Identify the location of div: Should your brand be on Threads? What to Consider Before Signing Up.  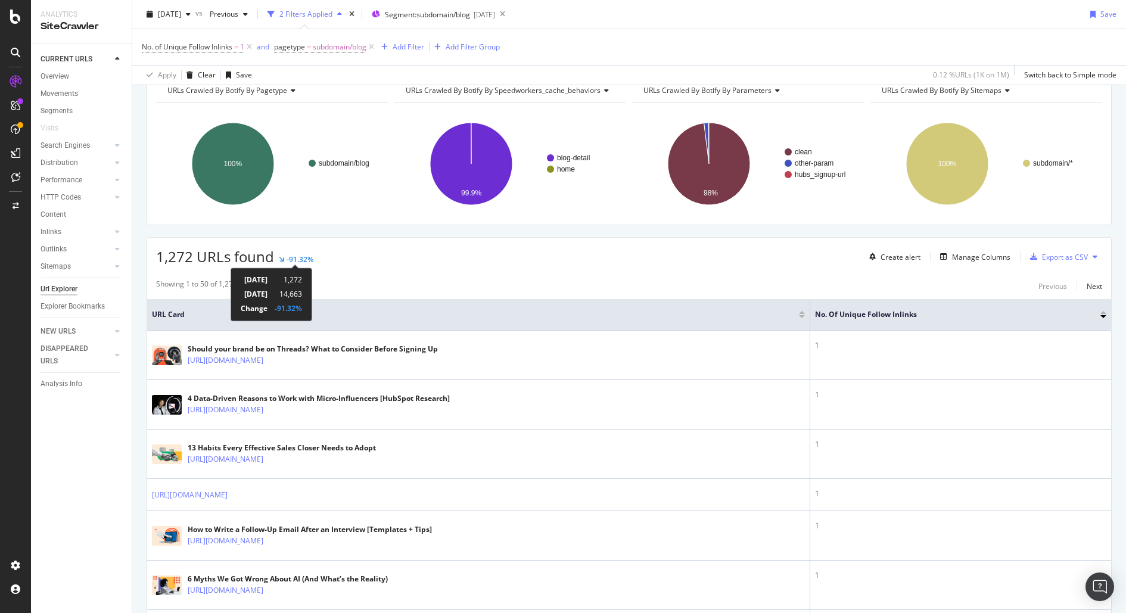
(313, 349).